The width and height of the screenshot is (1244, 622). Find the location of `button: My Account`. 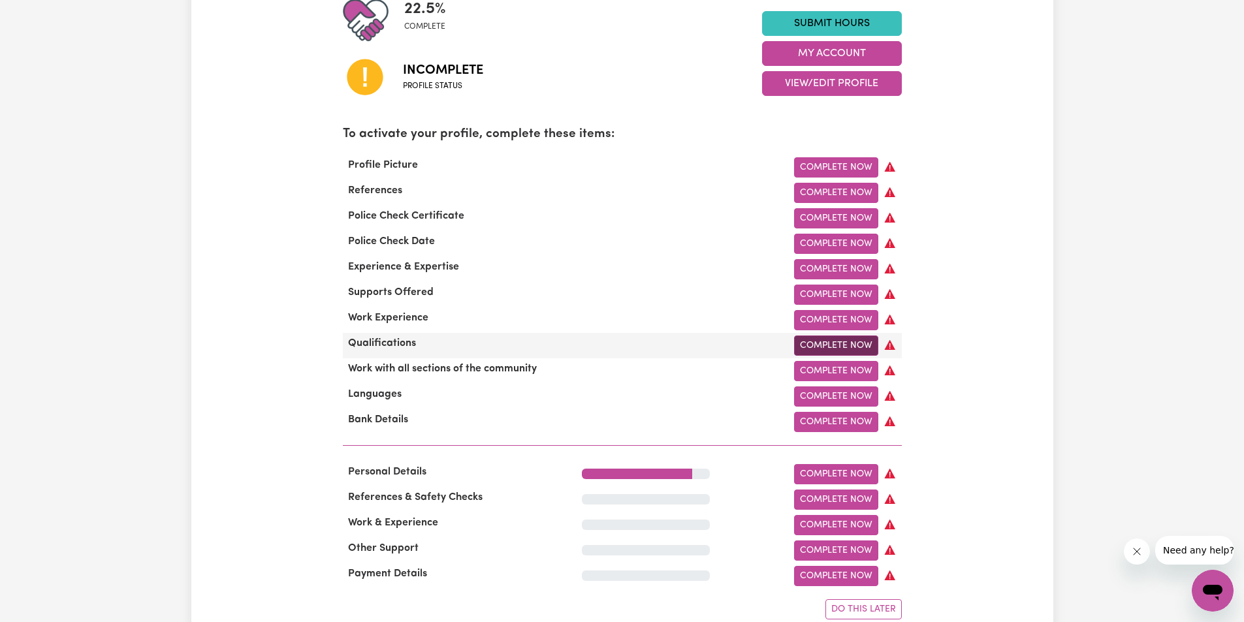

button: My Account is located at coordinates (832, 54).